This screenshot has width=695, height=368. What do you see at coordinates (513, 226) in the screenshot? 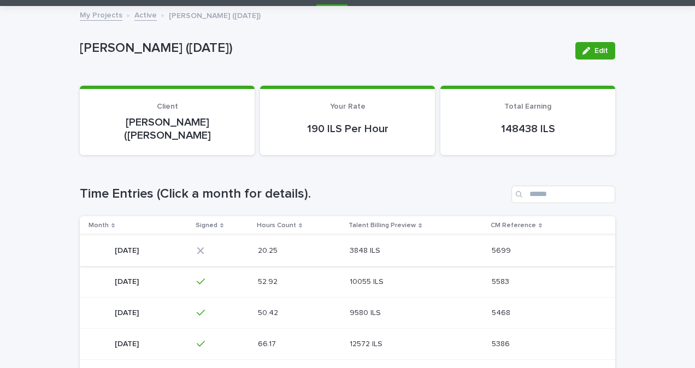
I see `p: CM Reference` at bounding box center [513, 226].